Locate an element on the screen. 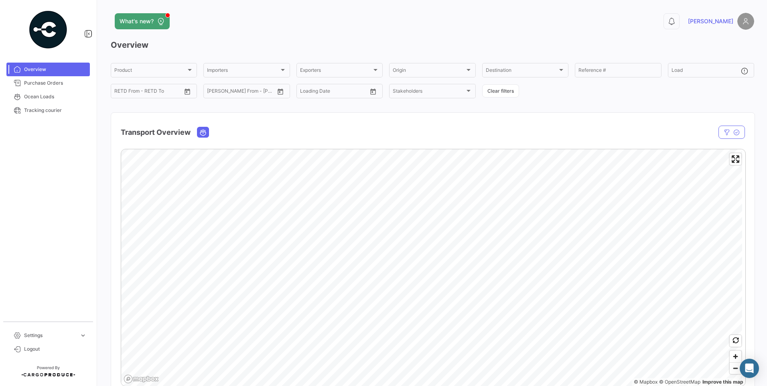 This screenshot has height=386, width=767. div: Abrir Intercom Messenger is located at coordinates (749, 368).